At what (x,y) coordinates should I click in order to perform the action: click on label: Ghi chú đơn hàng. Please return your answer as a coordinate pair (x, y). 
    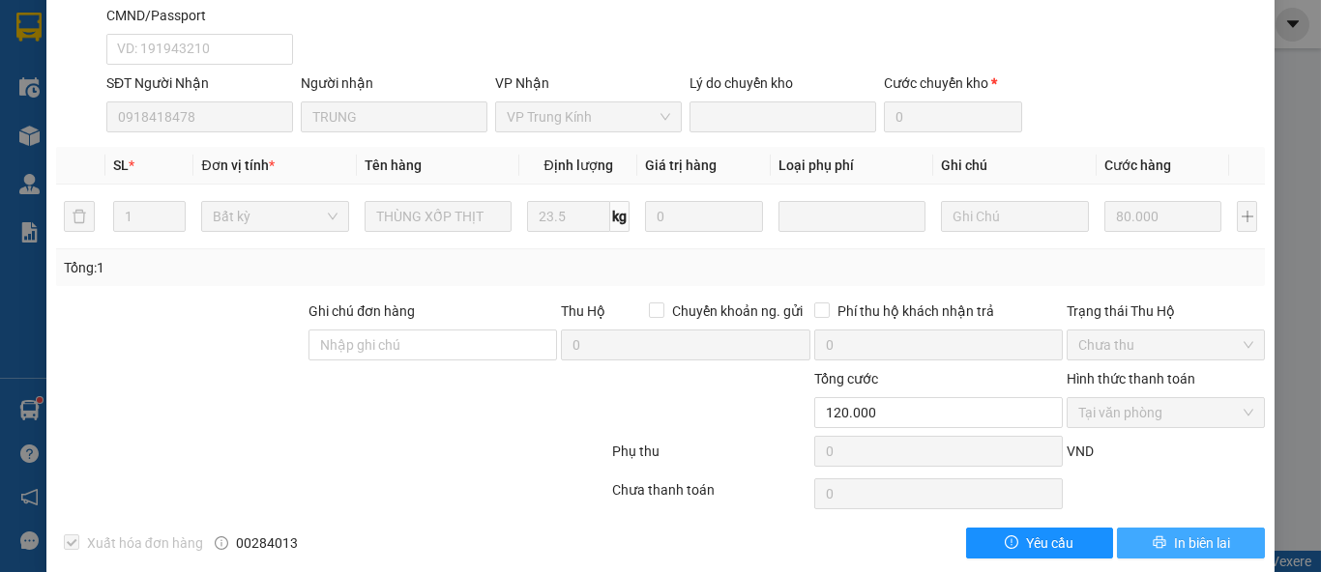
    Looking at the image, I should click on (362, 311).